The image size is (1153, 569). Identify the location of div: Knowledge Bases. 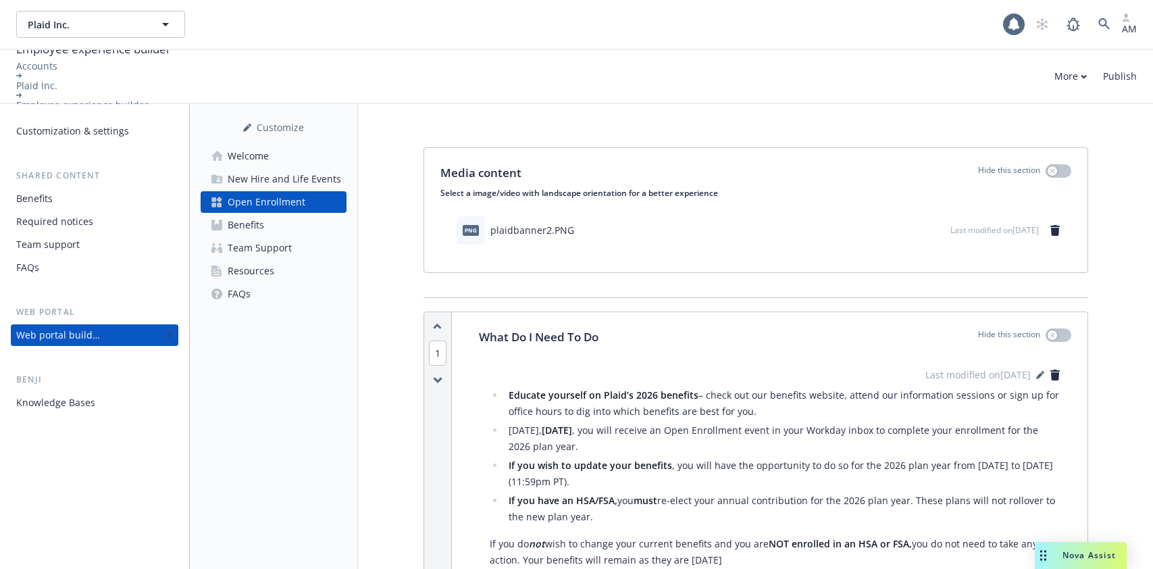
(55, 403).